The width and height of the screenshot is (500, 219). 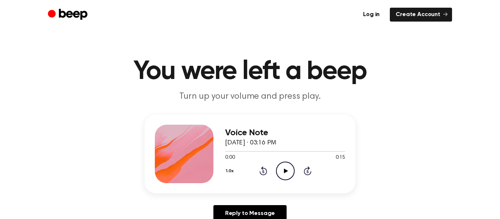 What do you see at coordinates (372, 15) in the screenshot?
I see `a: Log in` at bounding box center [372, 15].